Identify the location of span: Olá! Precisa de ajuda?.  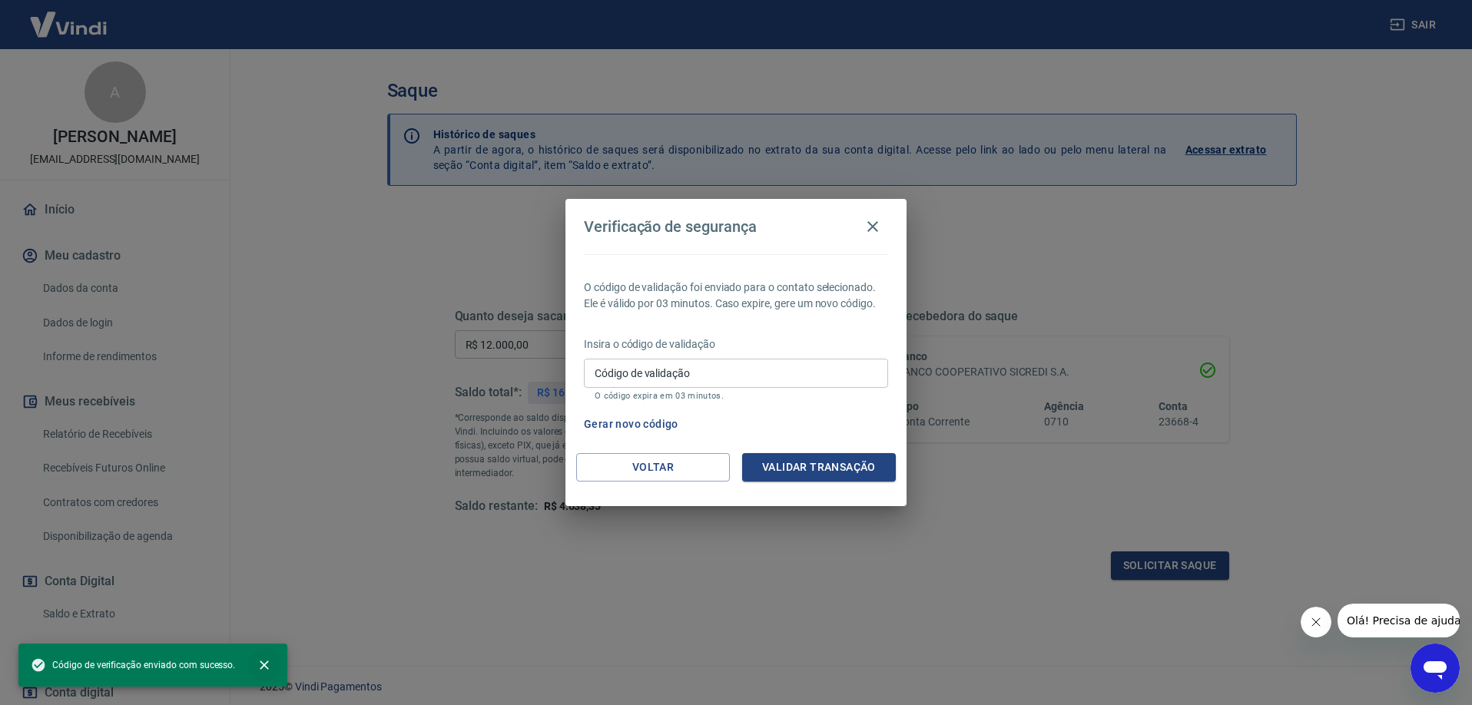
(69, 17).